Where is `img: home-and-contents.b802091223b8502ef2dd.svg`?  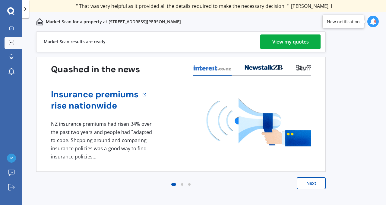 img: home-and-contents.b802091223b8502ef2dd.svg is located at coordinates (40, 22).